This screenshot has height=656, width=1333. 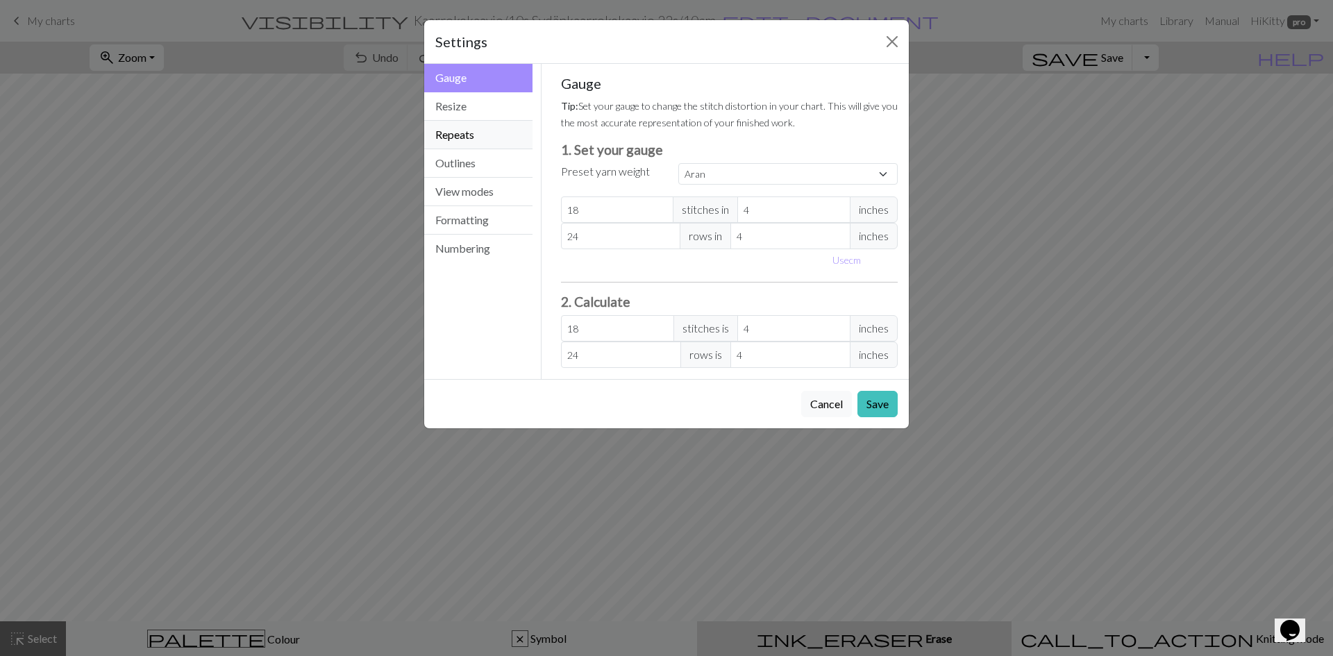 What do you see at coordinates (478, 78) in the screenshot?
I see `button: Gauge` at bounding box center [478, 78].